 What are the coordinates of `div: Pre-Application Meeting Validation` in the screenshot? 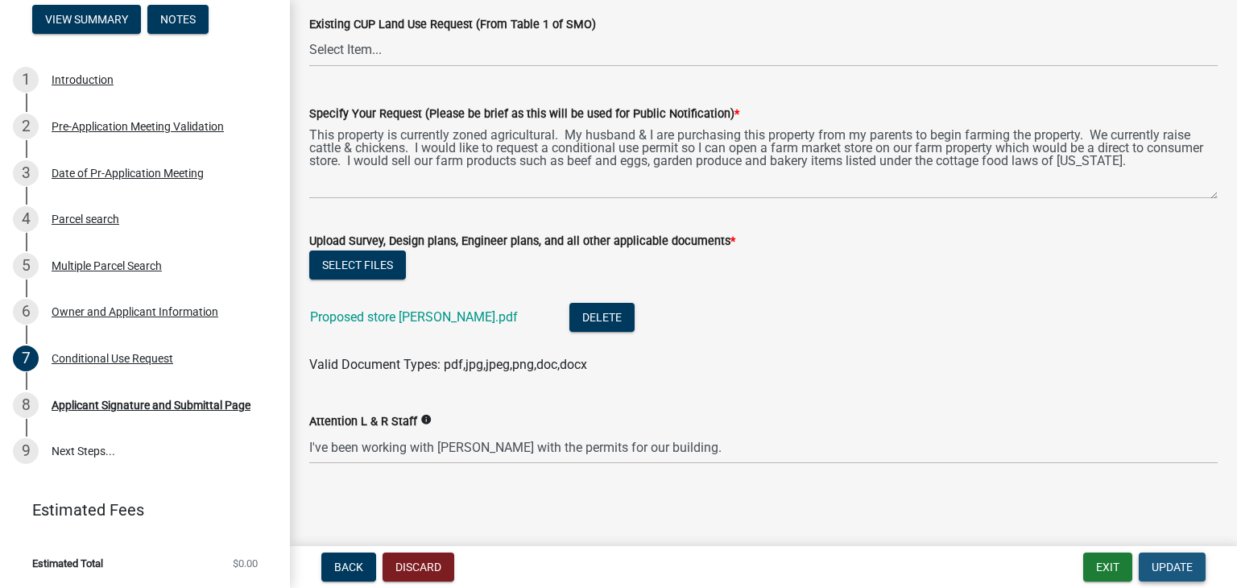 It's located at (138, 126).